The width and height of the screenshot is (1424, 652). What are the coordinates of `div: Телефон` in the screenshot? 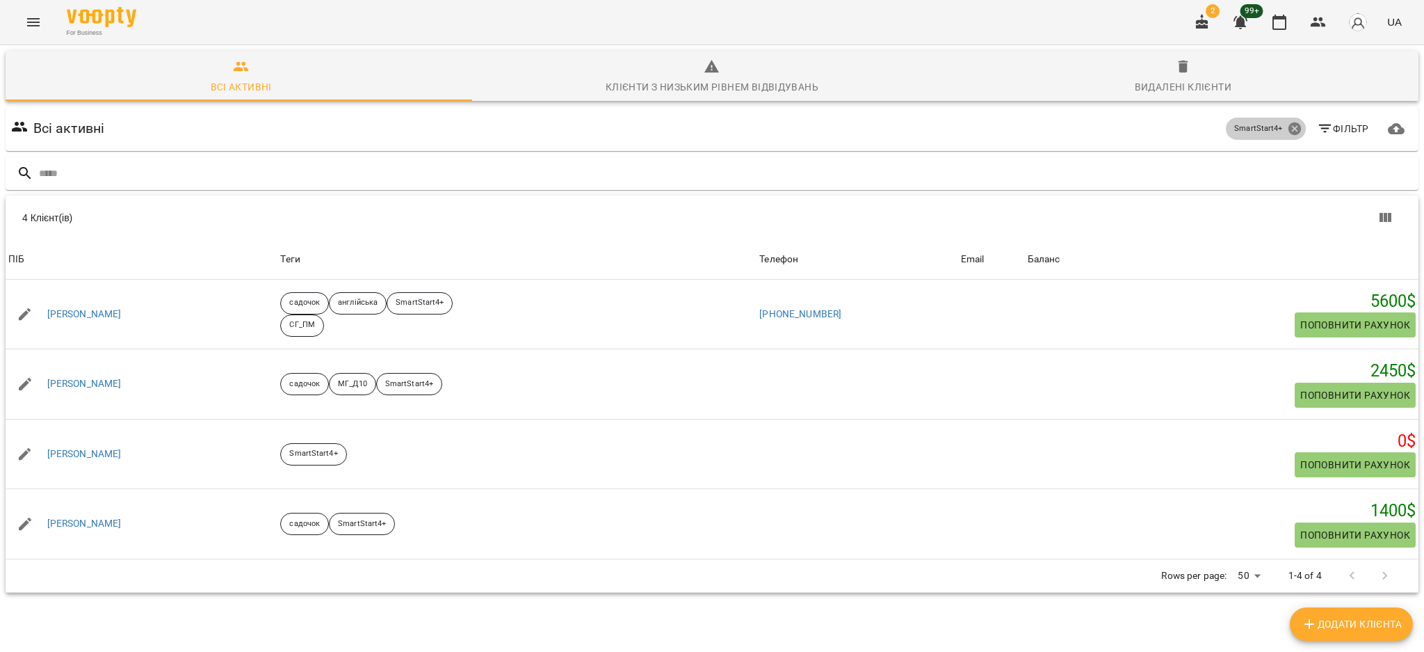 It's located at (779, 259).